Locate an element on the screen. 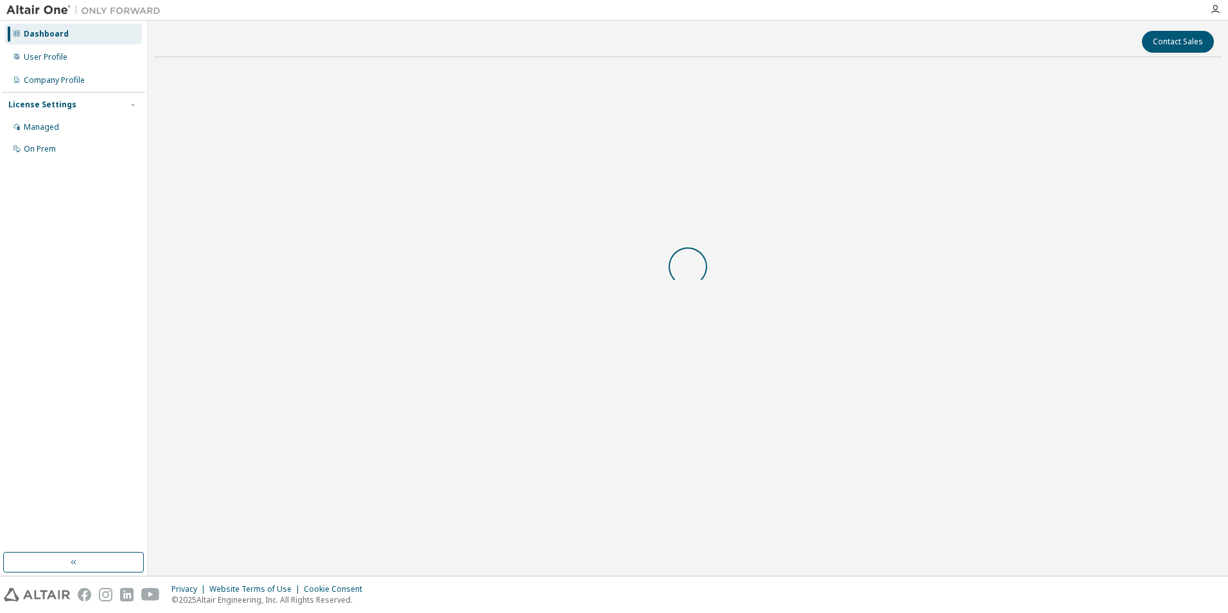 The height and width of the screenshot is (613, 1228). p: © 2025 Altair Engineering, Inc. All Rights Reserved. is located at coordinates (270, 599).